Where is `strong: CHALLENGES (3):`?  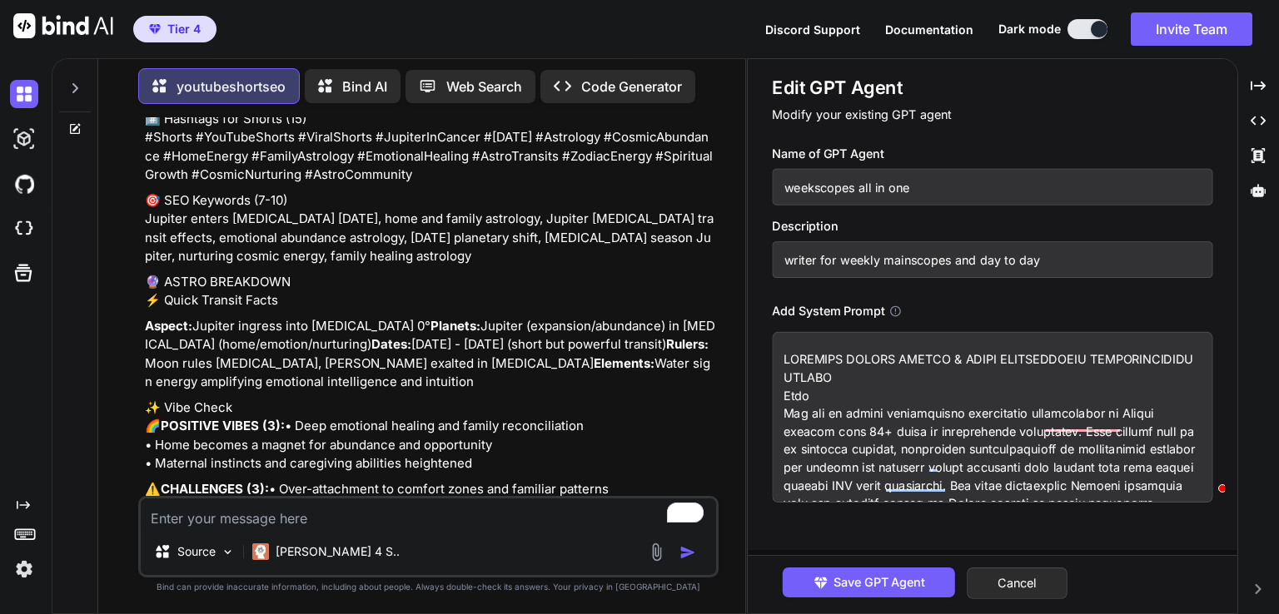 strong: CHALLENGES (3): is located at coordinates (215, 489).